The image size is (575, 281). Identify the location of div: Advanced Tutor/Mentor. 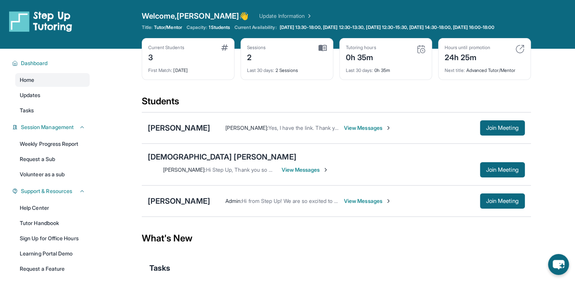
(485, 68).